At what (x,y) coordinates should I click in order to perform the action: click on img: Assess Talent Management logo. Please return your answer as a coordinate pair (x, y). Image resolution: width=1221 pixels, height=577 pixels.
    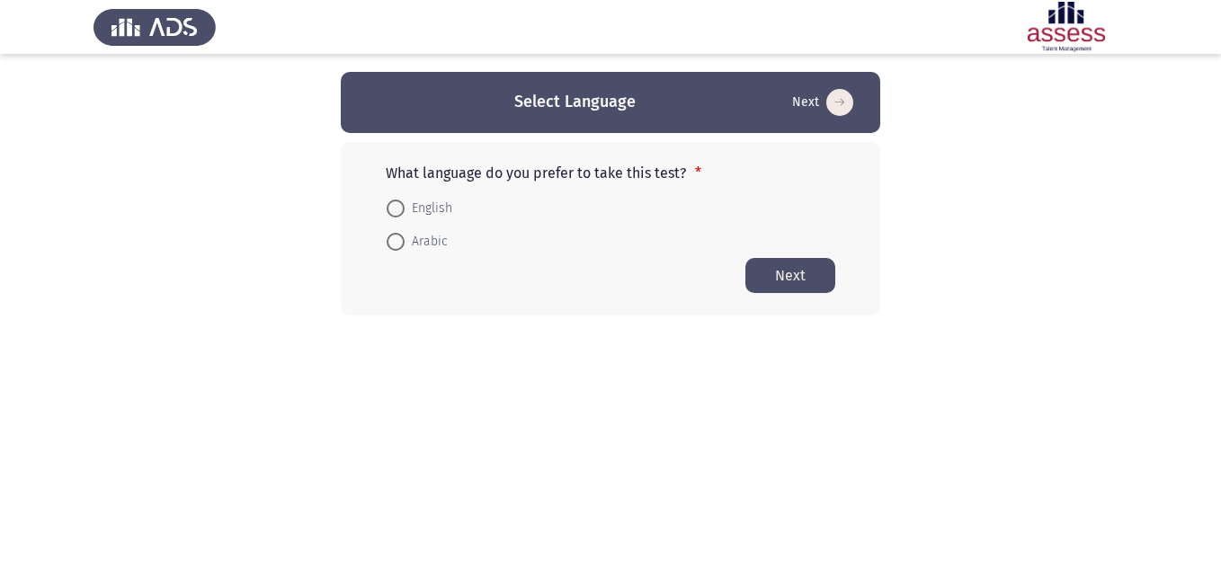
    Looking at the image, I should click on (155, 27).